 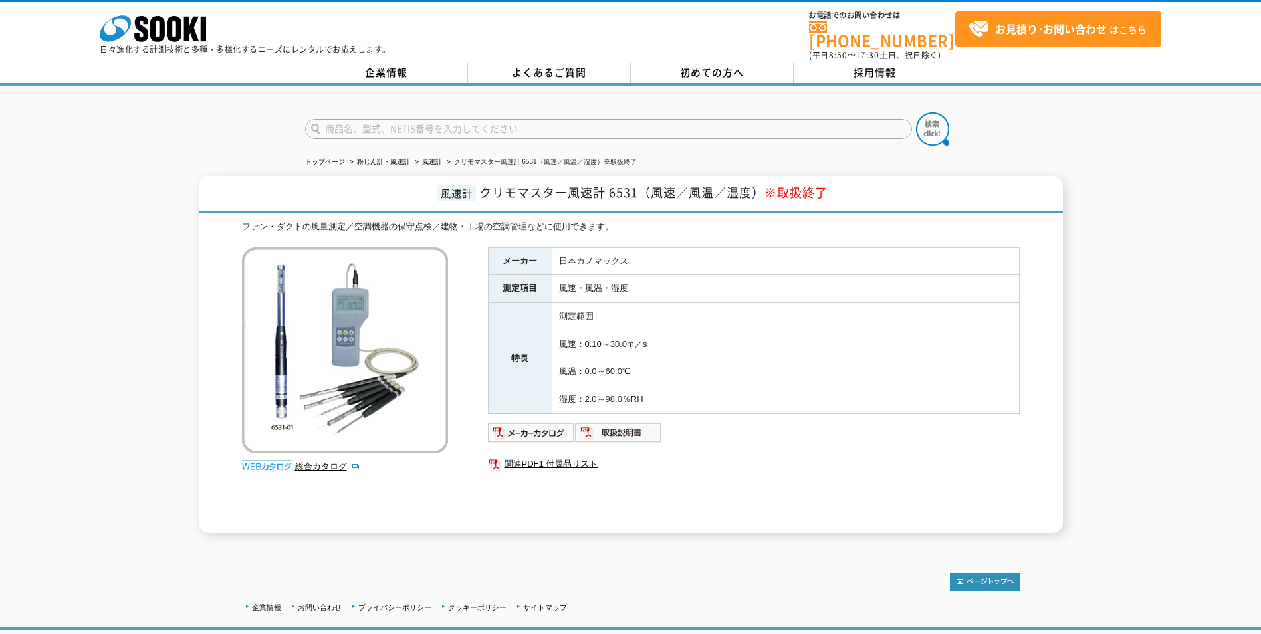 I want to click on span: 8:50, so click(x=838, y=55).